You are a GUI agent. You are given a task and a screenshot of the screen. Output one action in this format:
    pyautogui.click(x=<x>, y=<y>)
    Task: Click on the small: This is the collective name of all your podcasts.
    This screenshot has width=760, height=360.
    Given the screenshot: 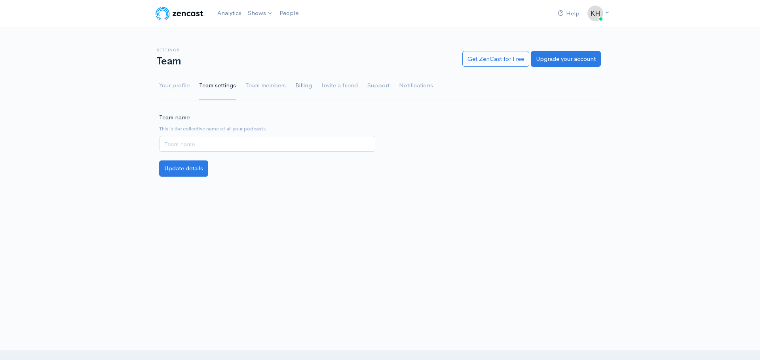 What is the action you would take?
    pyautogui.click(x=267, y=129)
    